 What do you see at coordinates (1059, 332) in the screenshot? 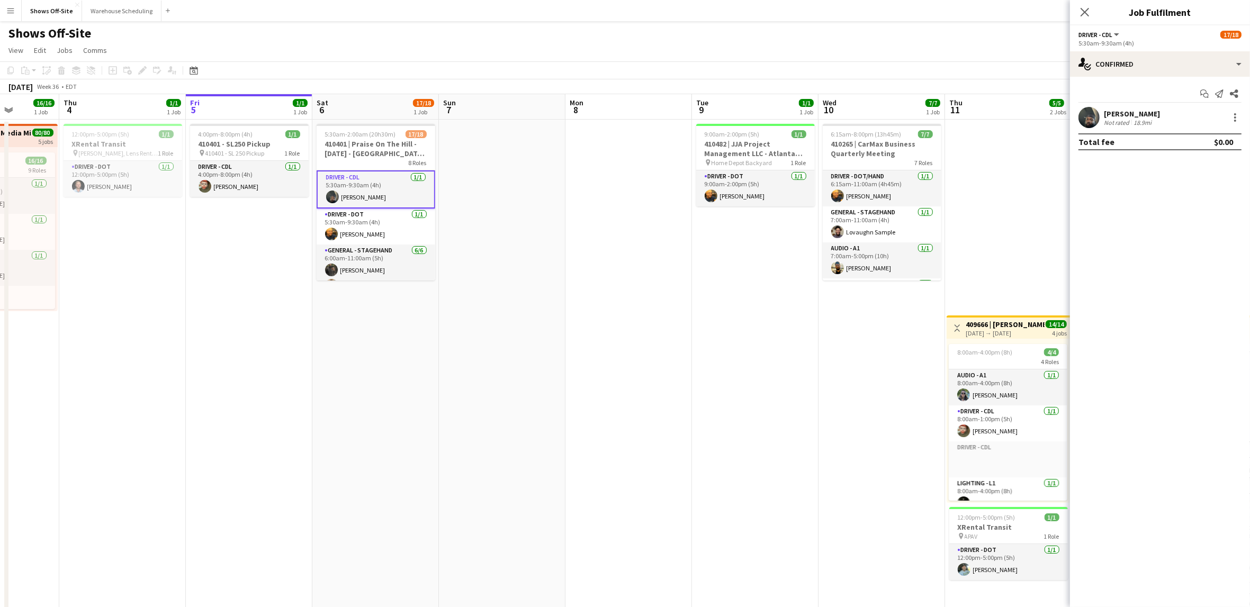
I see `div: 4 jobs` at bounding box center [1059, 332].